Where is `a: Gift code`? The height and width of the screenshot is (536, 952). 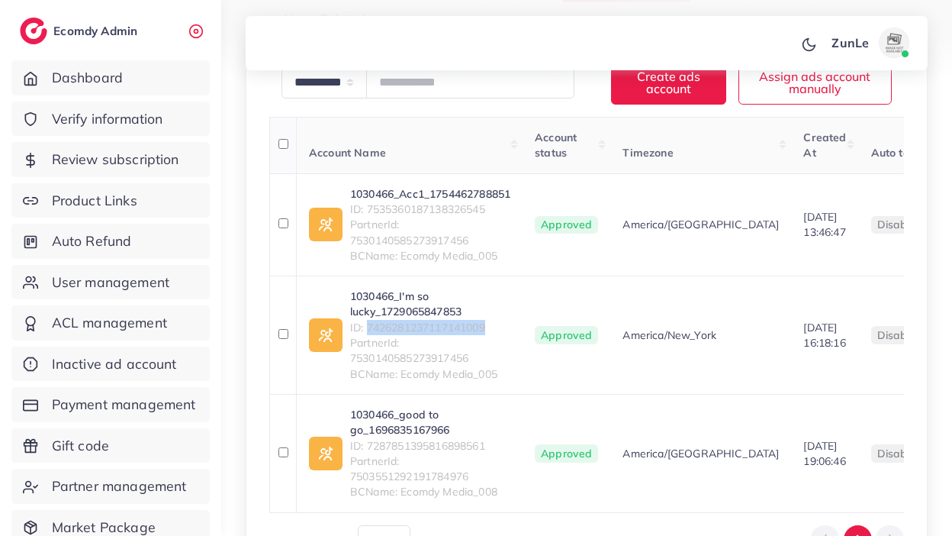 a: Gift code is located at coordinates (111, 446).